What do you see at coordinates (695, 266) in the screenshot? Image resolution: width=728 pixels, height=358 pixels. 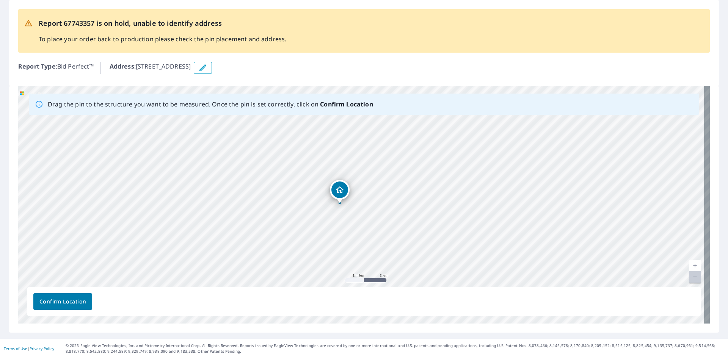 I see `a: Current Level 12, Zoom In` at bounding box center [695, 266].